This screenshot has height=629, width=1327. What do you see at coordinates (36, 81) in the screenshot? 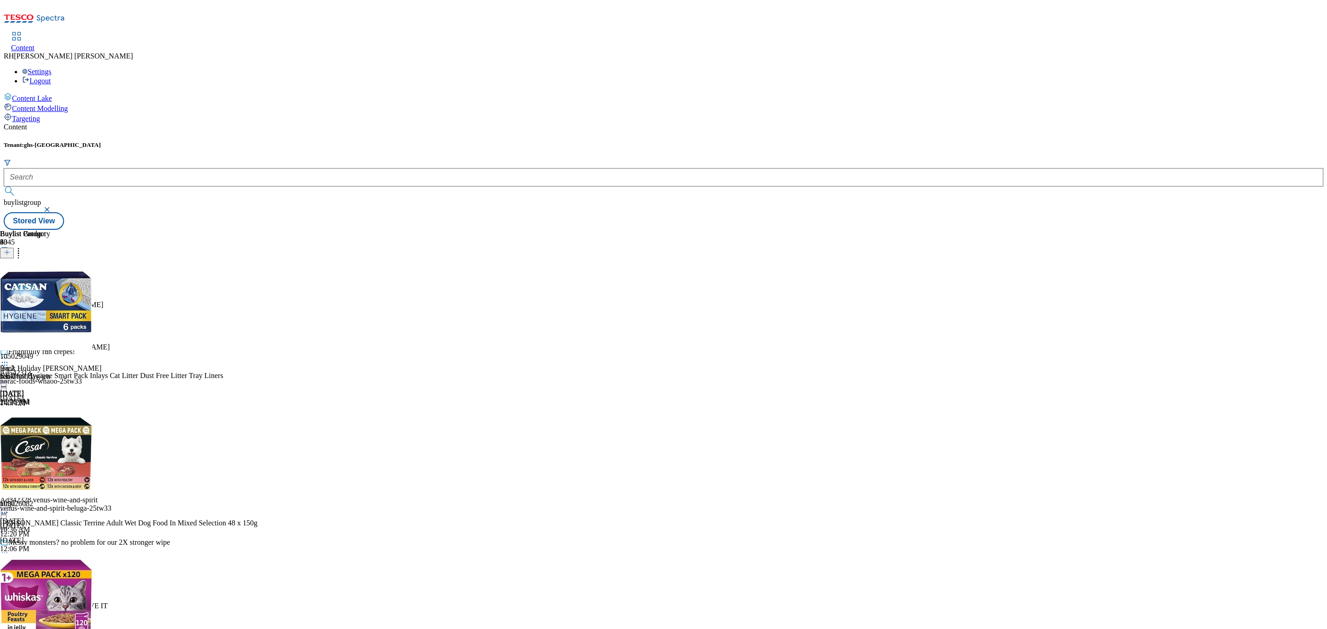
I see `a: Logout` at bounding box center [36, 81].